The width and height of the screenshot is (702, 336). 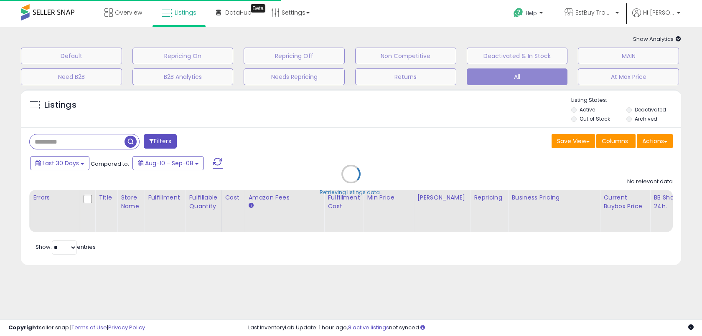 I want to click on button: Deactivated & In Stock, so click(x=517, y=56).